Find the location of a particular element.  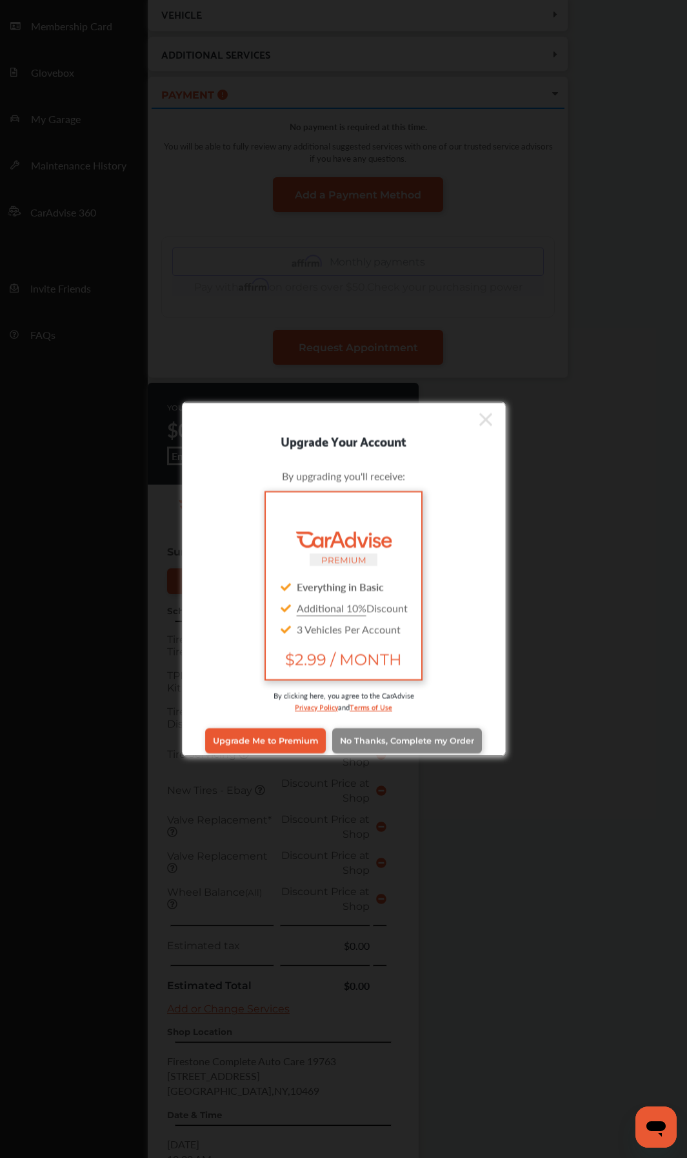

a: Privacy Policy is located at coordinates (316, 706).